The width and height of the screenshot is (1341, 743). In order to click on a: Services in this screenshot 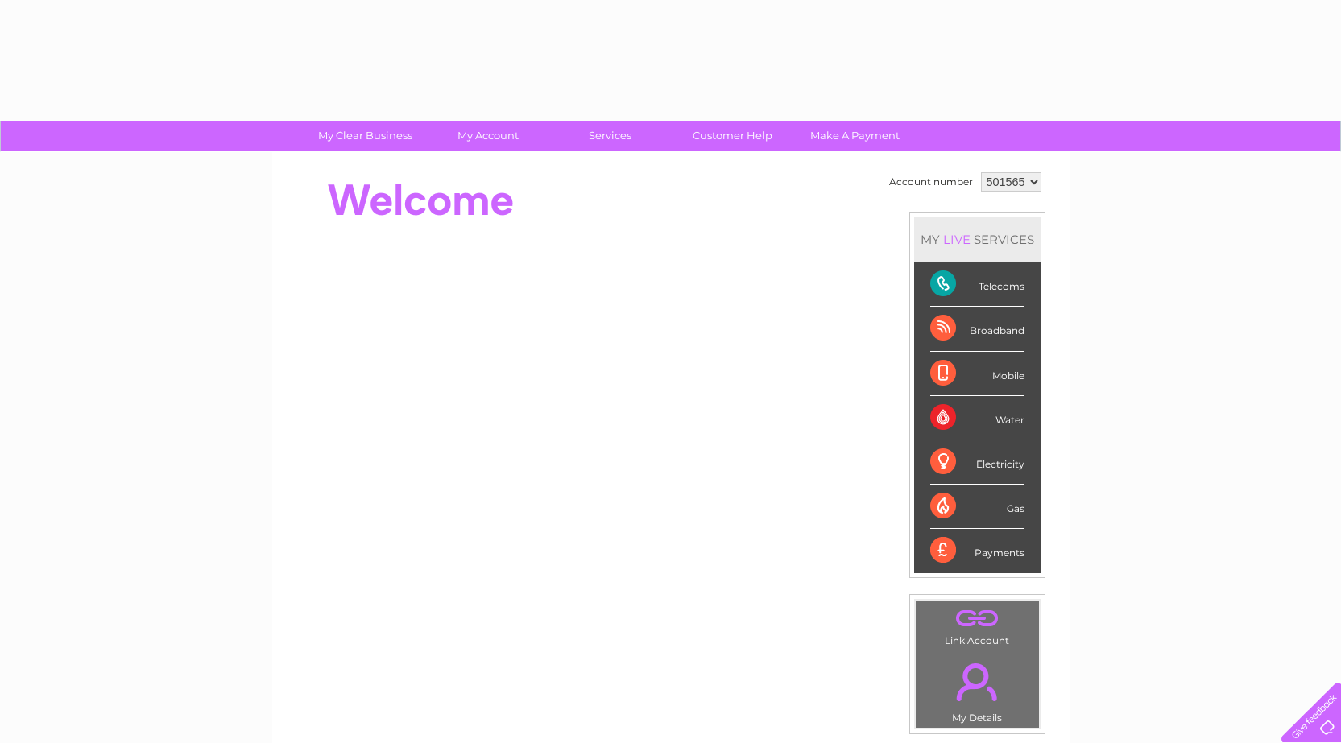, I will do `click(610, 135)`.